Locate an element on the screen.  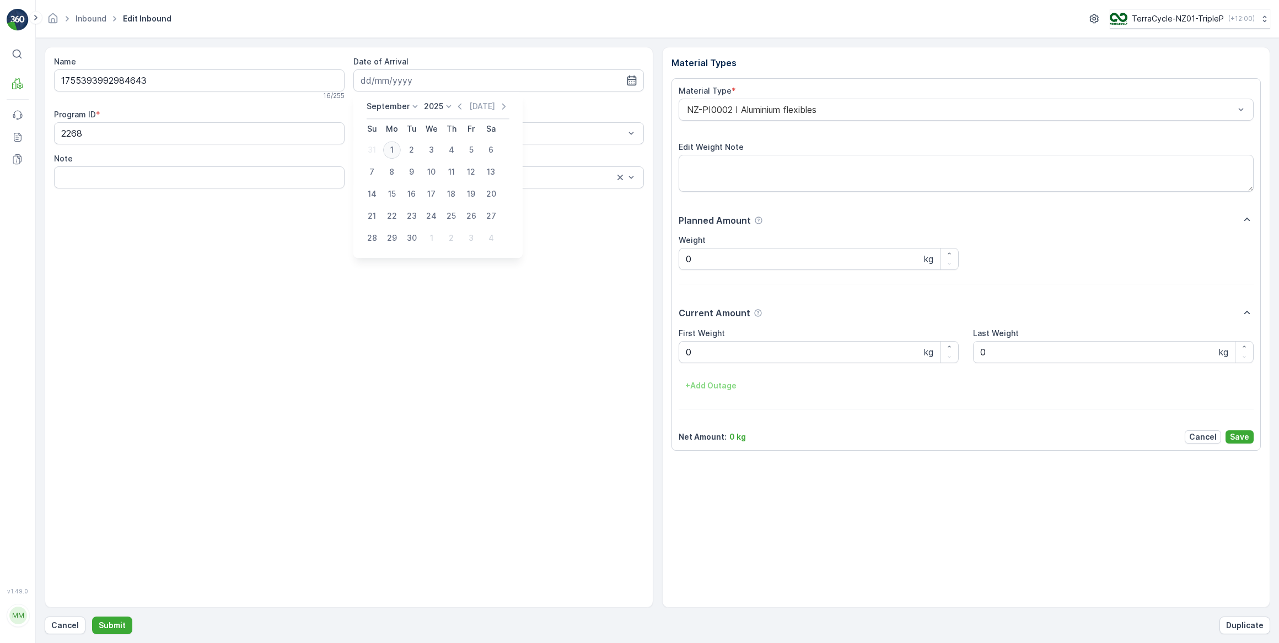
a: Homepage is located at coordinates (53, 21).